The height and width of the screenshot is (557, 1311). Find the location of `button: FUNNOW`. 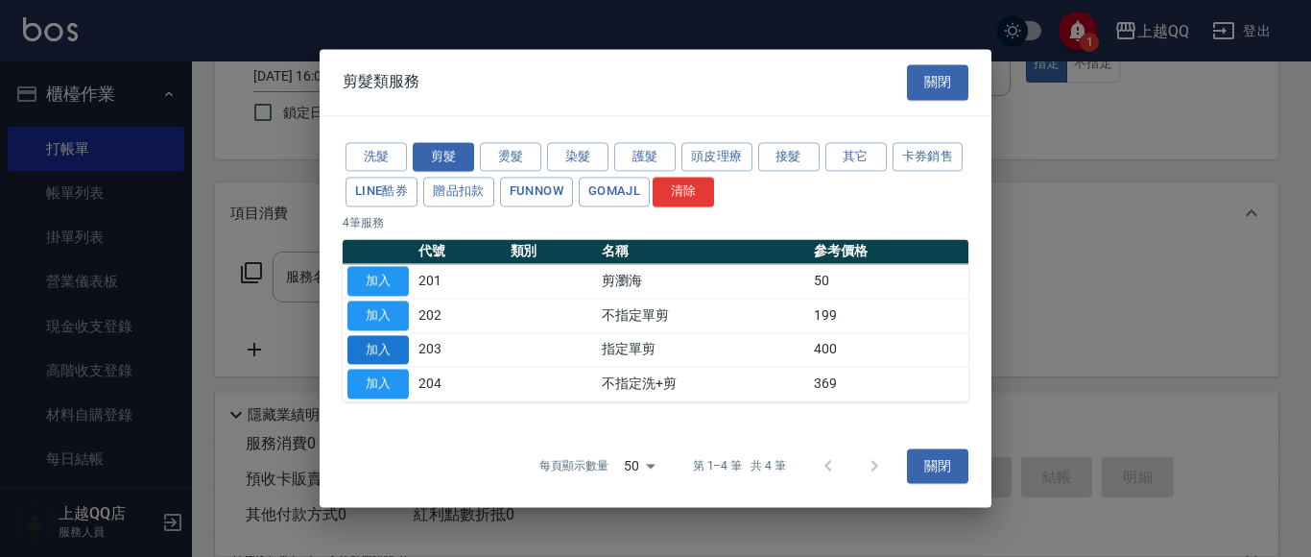

button: FUNNOW is located at coordinates (537, 192).